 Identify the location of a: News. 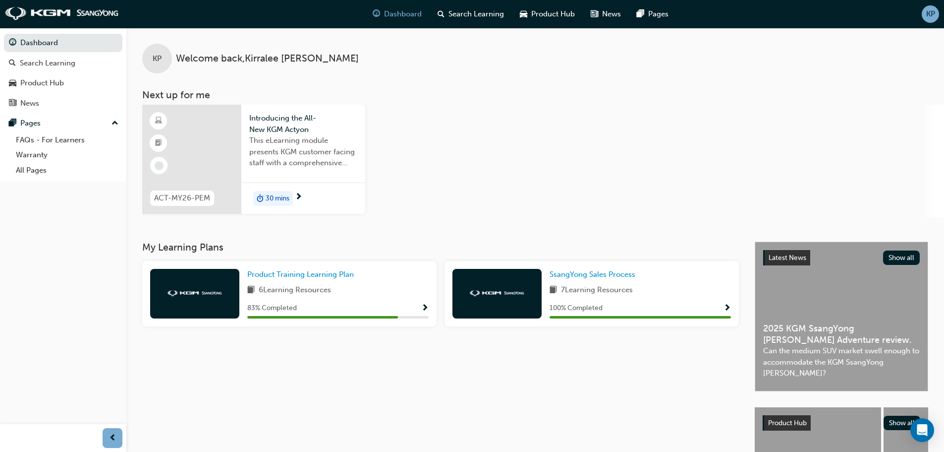
(63, 103).